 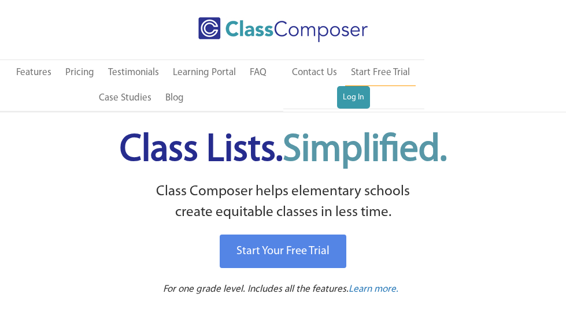 I want to click on a: Pricing, so click(x=80, y=73).